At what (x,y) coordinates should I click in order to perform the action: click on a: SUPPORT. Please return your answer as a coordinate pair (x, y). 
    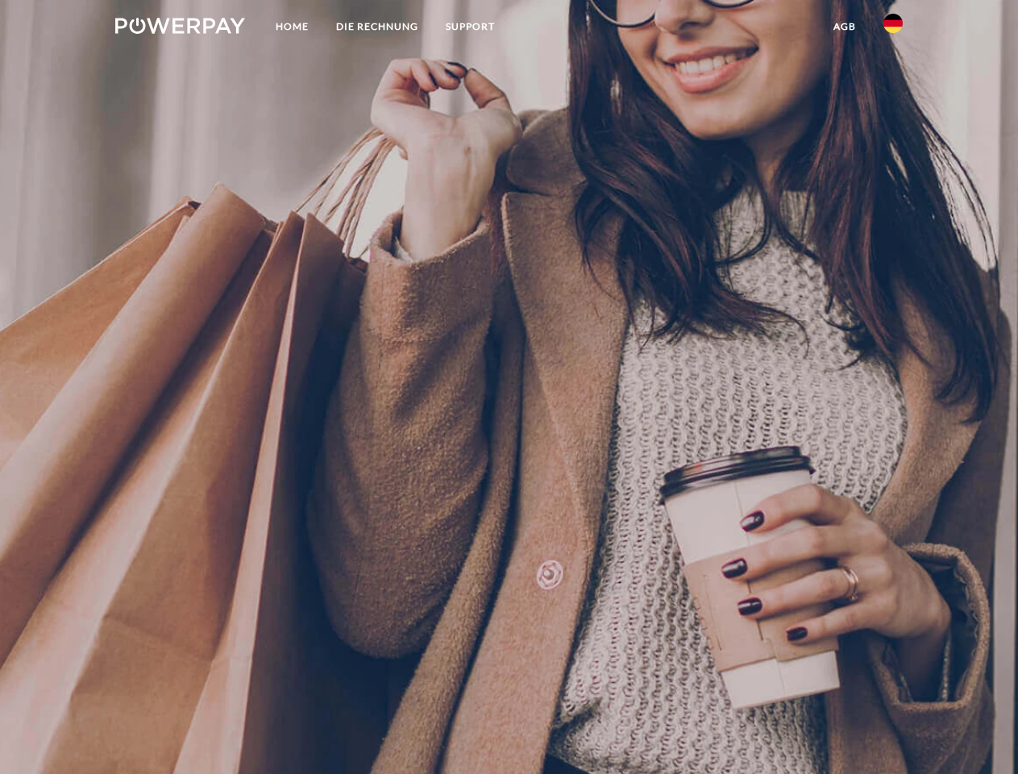
    Looking at the image, I should click on (470, 27).